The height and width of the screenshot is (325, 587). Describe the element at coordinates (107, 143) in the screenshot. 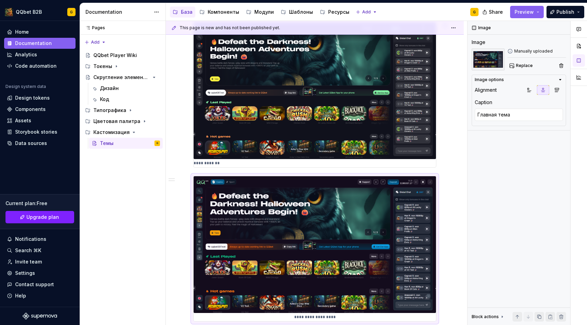

I see `div: Темы` at that location.